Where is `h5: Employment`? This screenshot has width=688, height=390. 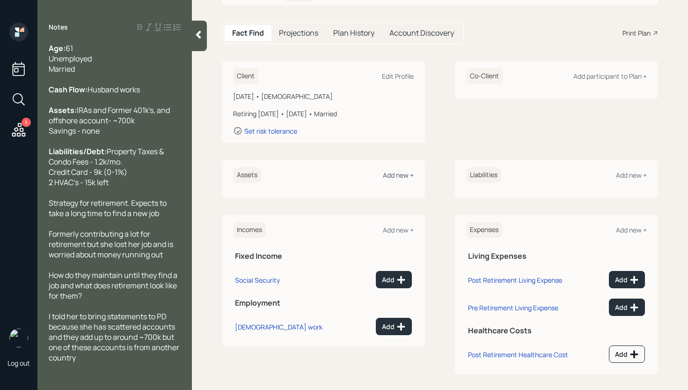
h5: Employment is located at coordinates (324, 302).